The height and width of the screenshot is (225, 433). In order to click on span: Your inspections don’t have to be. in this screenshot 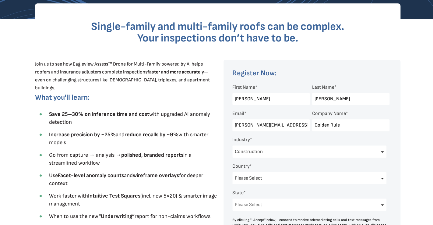, I will do `click(218, 38)`.